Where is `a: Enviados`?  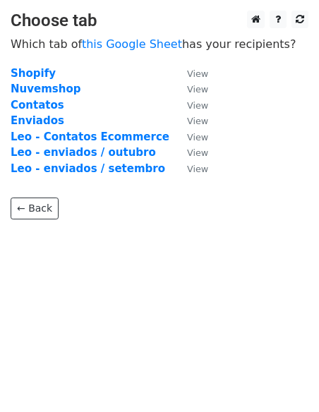 a: Enviados is located at coordinates (37, 121).